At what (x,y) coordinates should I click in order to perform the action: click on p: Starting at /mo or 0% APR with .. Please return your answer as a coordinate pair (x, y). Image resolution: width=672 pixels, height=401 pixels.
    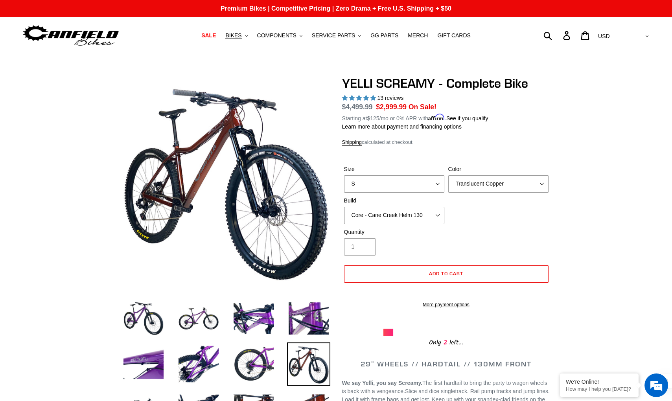
    Looking at the image, I should click on (415, 118).